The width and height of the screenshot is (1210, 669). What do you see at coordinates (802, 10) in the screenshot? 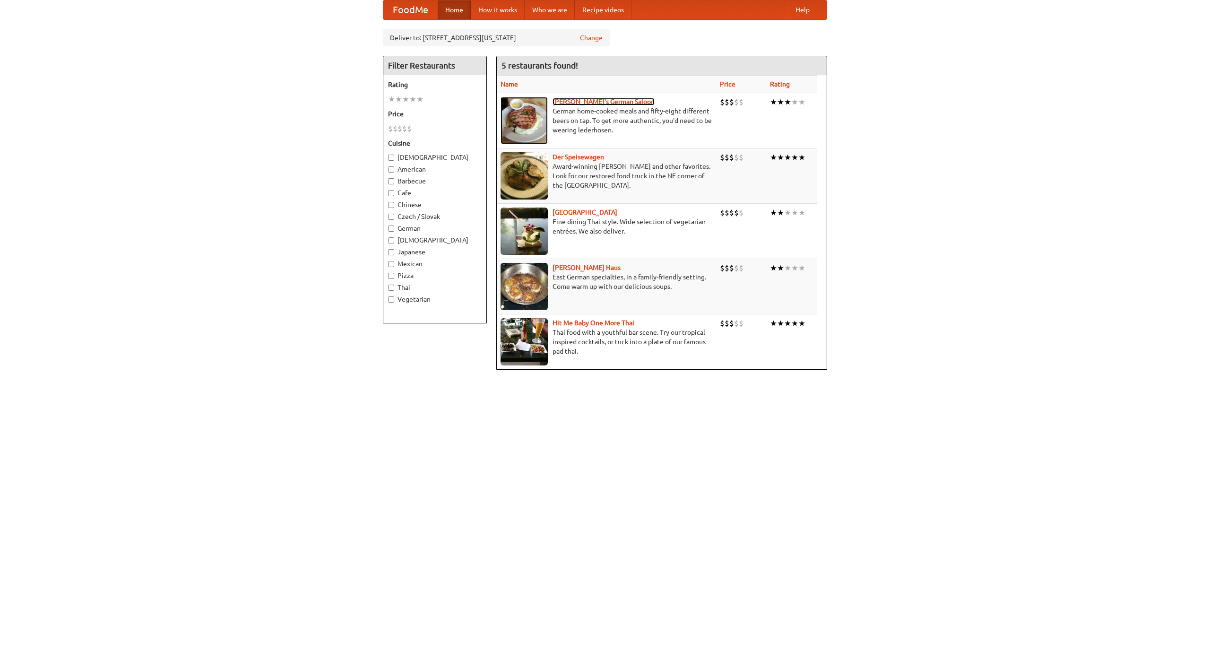
I see `a: Help` at bounding box center [802, 10].